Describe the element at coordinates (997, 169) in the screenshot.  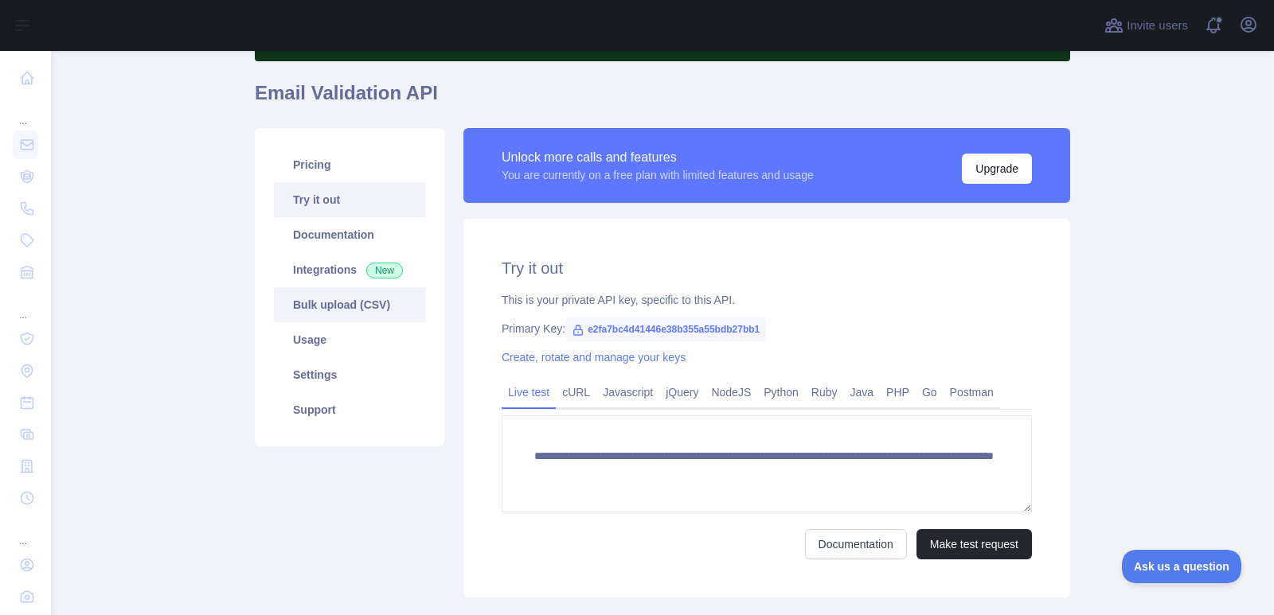
I see `button: Upgrade` at that location.